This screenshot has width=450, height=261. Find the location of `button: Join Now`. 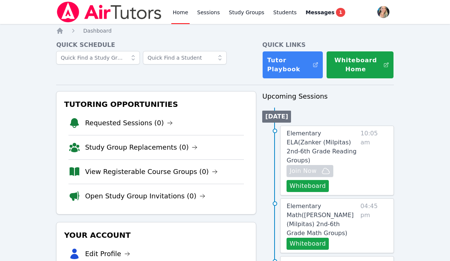

button: Join Now is located at coordinates (310, 171).